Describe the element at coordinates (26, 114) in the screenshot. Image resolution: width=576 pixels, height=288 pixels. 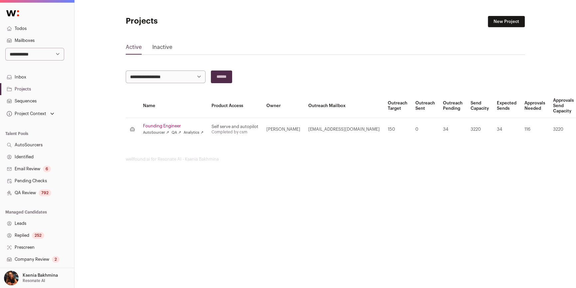
I see `div: Project Context` at that location.